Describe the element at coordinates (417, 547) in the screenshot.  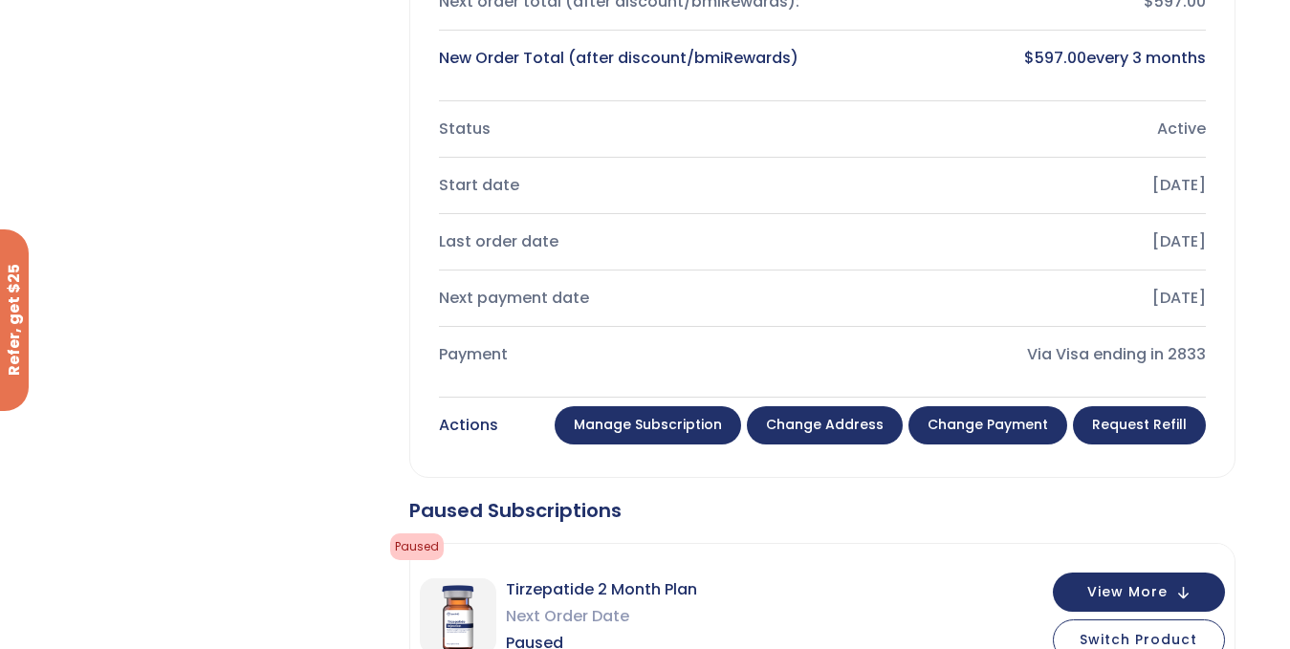
I see `span: Paused` at that location.